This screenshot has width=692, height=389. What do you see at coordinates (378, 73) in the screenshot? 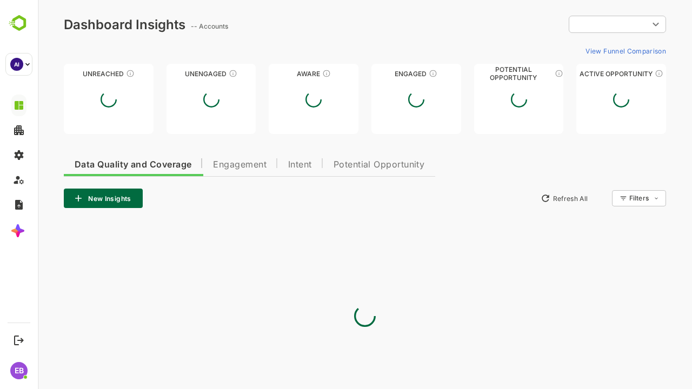
I see `div: Engaged` at bounding box center [378, 73].